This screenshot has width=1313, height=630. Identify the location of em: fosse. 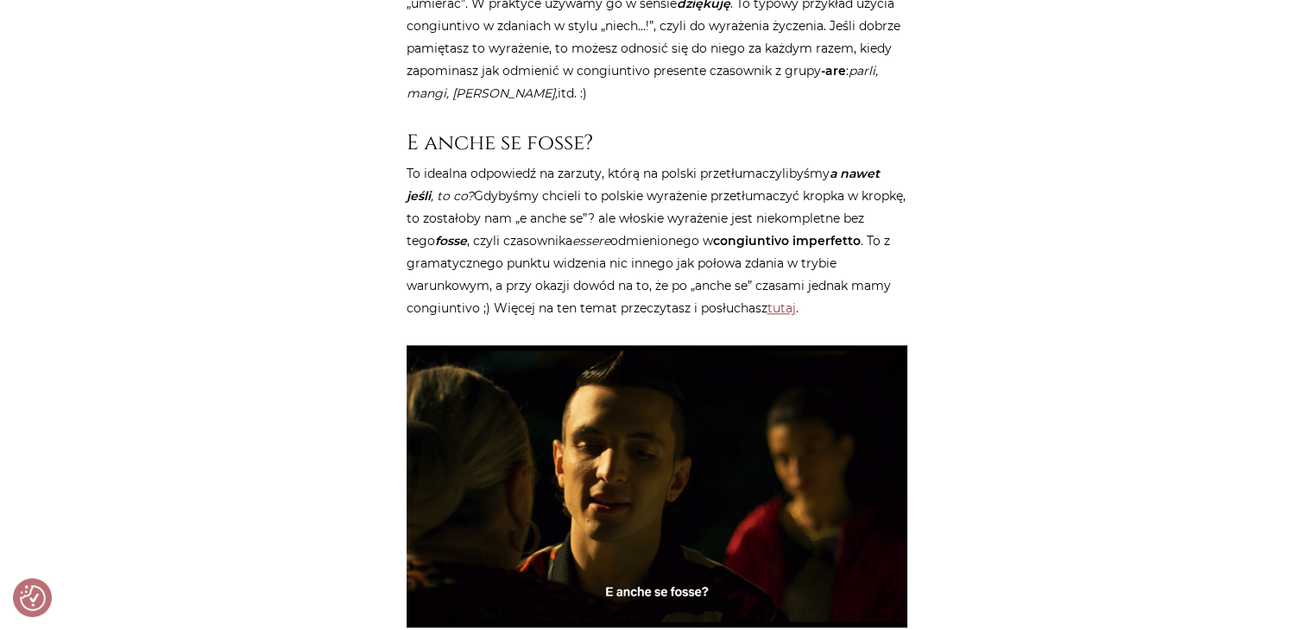
(451, 241).